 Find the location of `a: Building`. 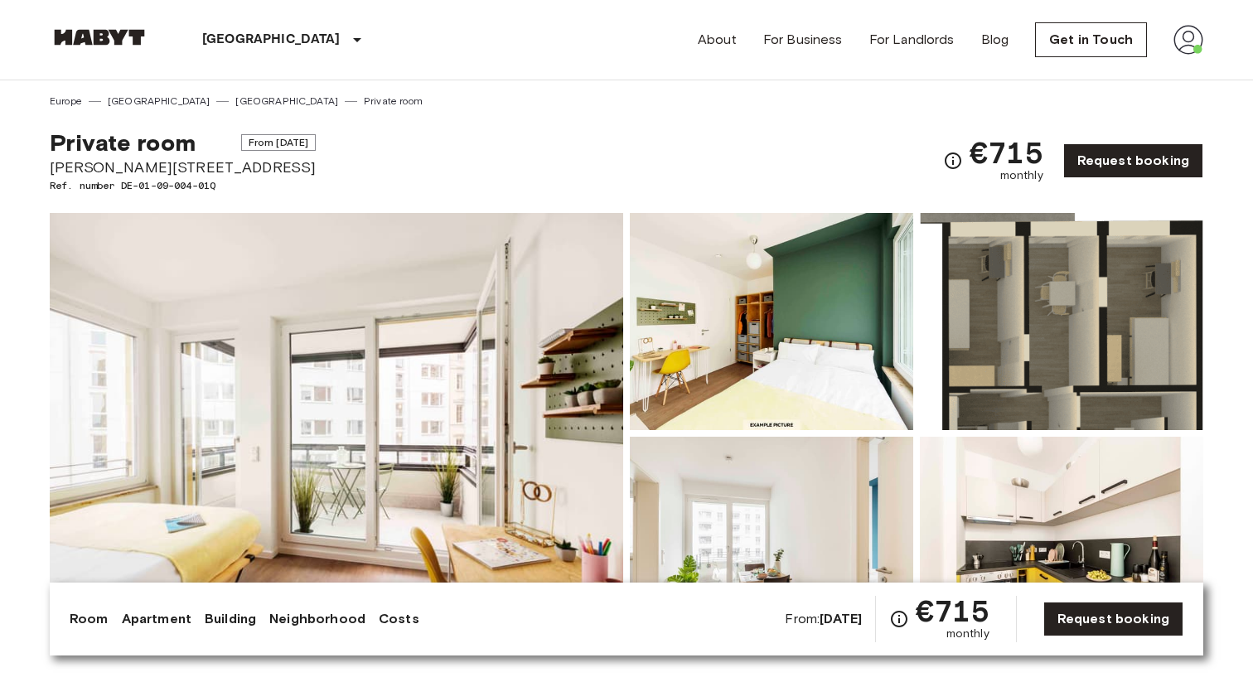

a: Building is located at coordinates (230, 619).